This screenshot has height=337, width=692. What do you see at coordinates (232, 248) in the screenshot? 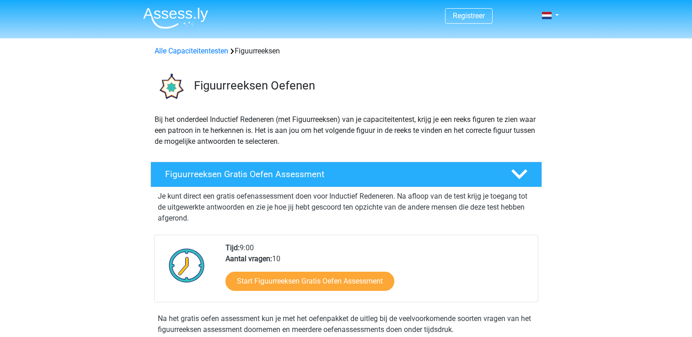
I see `b: Tijd:` at bounding box center [232, 248].